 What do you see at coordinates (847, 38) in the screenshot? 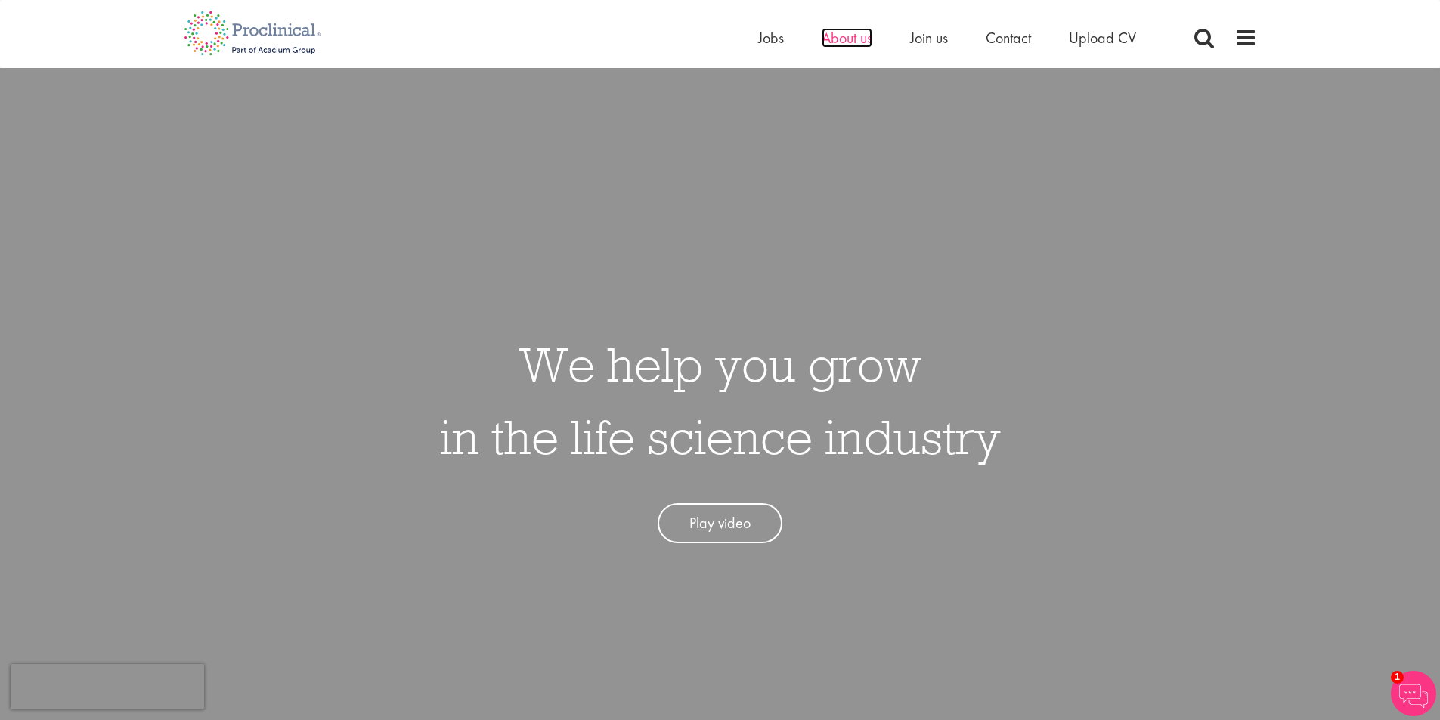
I see `a: About us` at bounding box center [847, 38].